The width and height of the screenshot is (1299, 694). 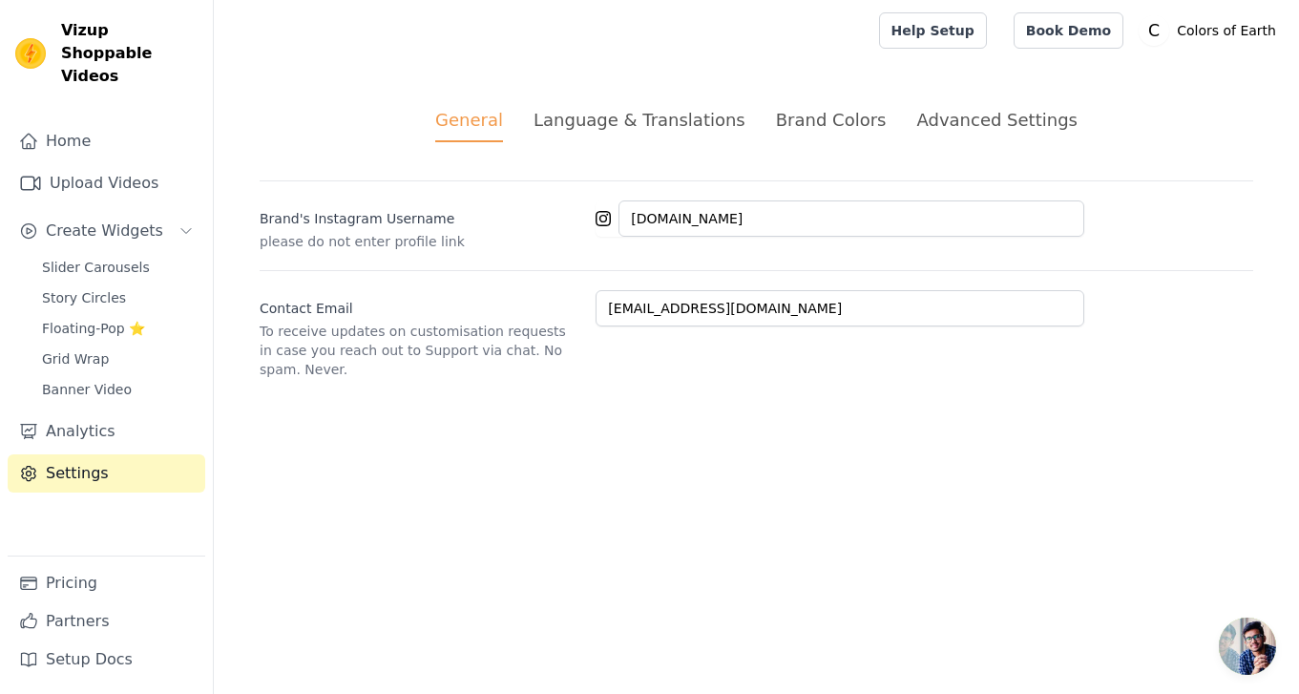 I want to click on p: To receive updates on customisation requests in case you reach out to Support via chat. No spam. ..., so click(x=420, y=350).